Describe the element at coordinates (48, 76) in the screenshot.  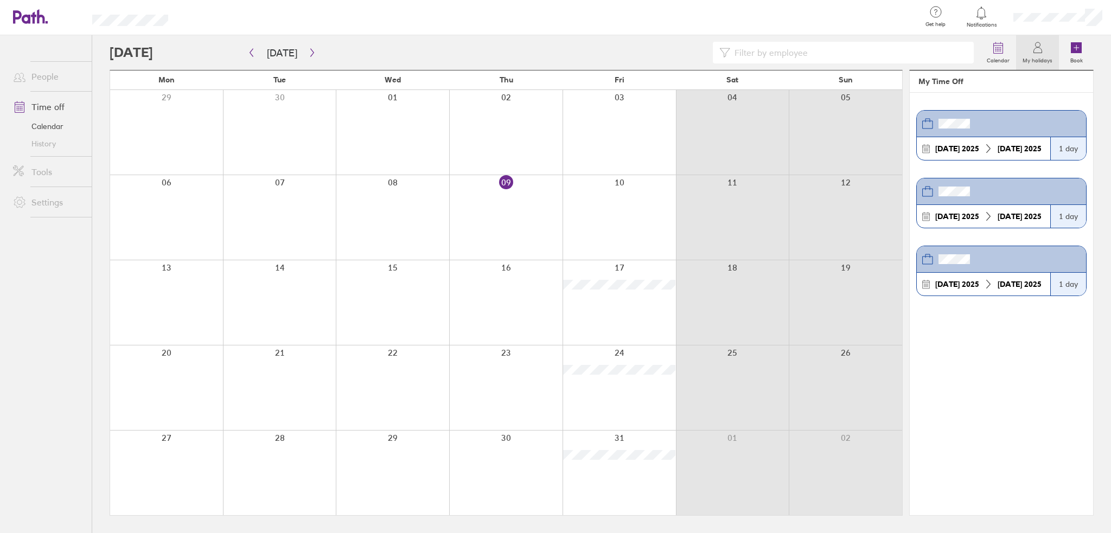
I see `a: People` at that location.